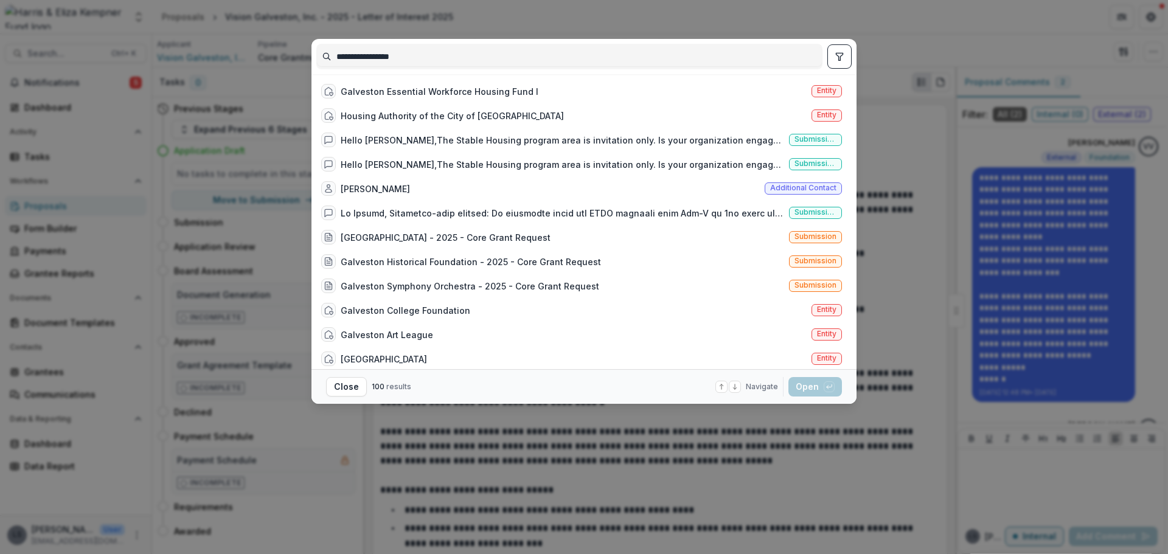 Image resolution: width=1168 pixels, height=554 pixels. Describe the element at coordinates (387, 335) in the screenshot. I see `div: Galveston Art League` at that location.